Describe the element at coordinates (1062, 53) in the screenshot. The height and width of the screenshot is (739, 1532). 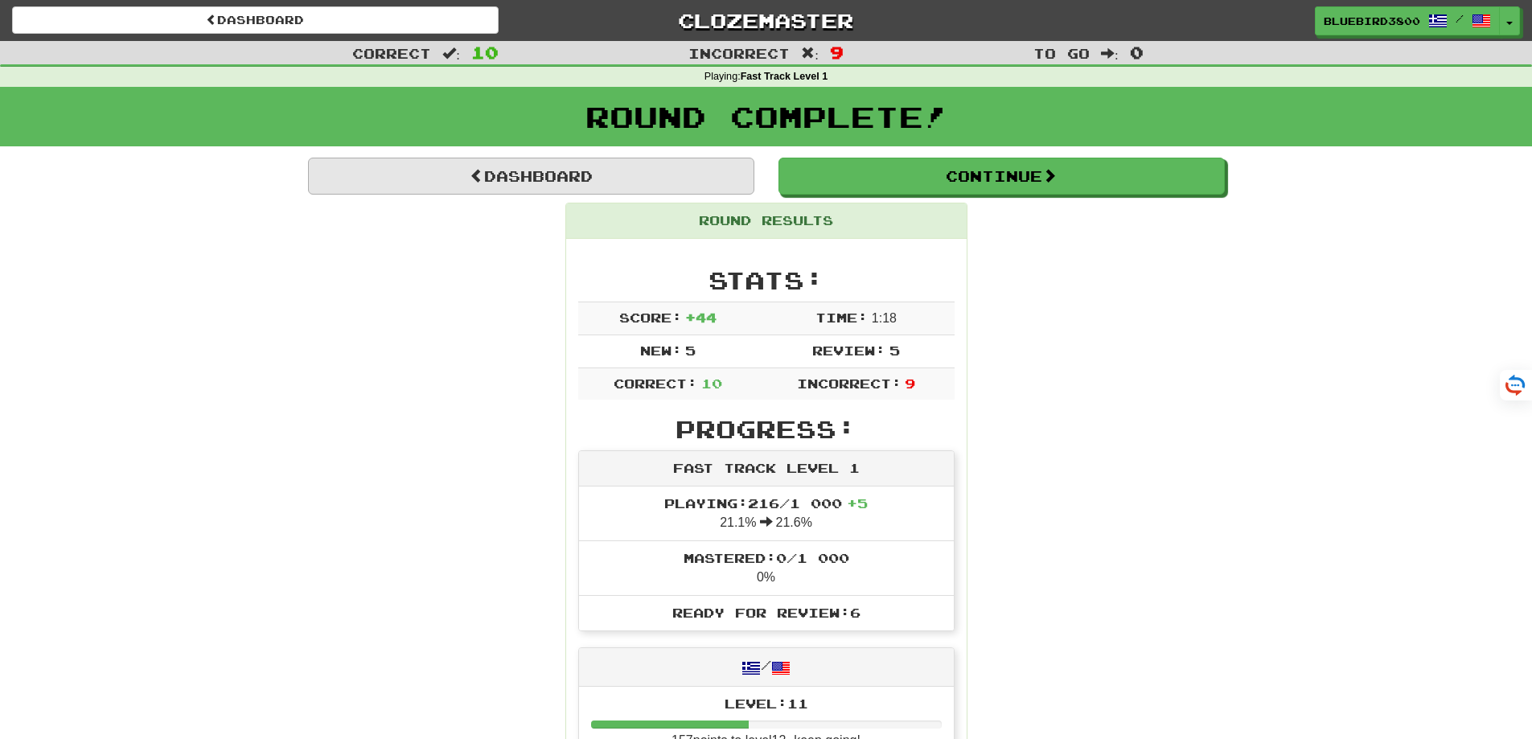
I see `span: To go` at that location.